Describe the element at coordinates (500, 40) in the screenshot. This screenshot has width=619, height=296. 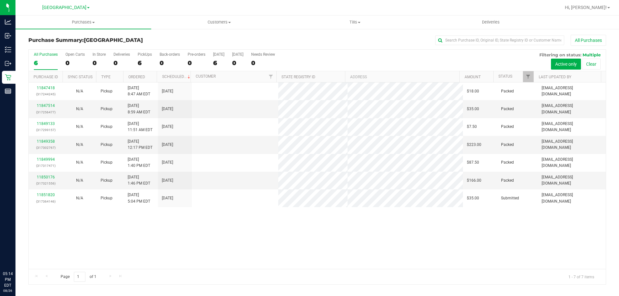
I see `input: Search Purchase ID, Original ID, State Registry ID or Customer Name...` at that location.